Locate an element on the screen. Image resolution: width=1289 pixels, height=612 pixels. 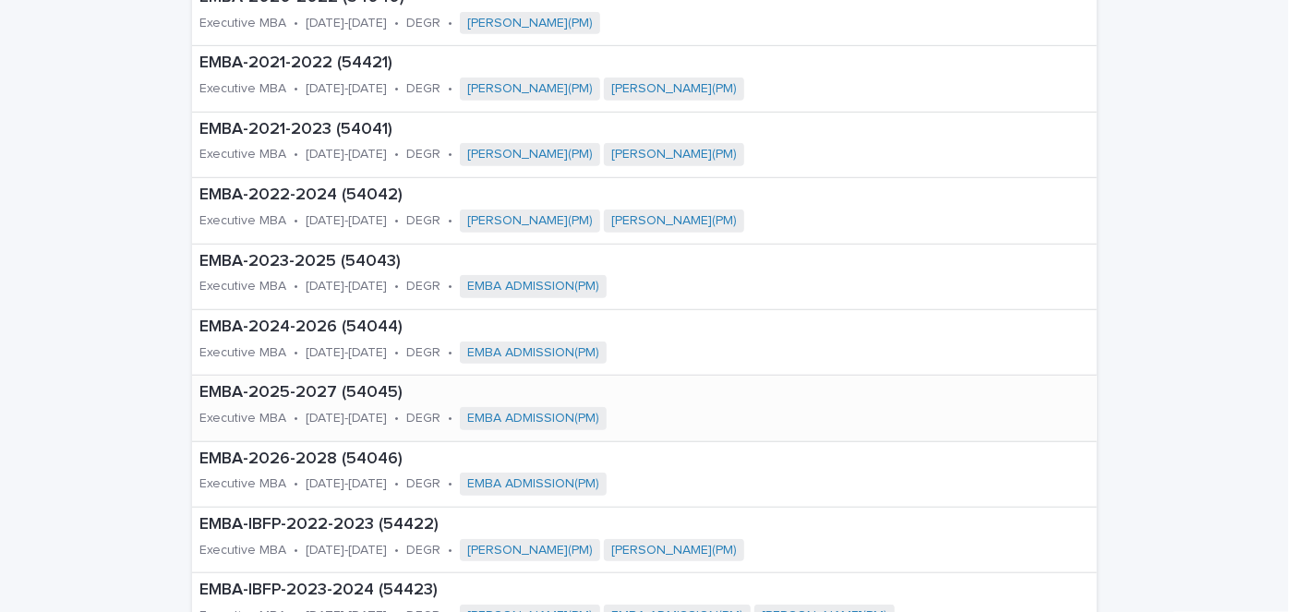
p: EMBA-IBFP-2022-2023 (54422) is located at coordinates (593, 525).